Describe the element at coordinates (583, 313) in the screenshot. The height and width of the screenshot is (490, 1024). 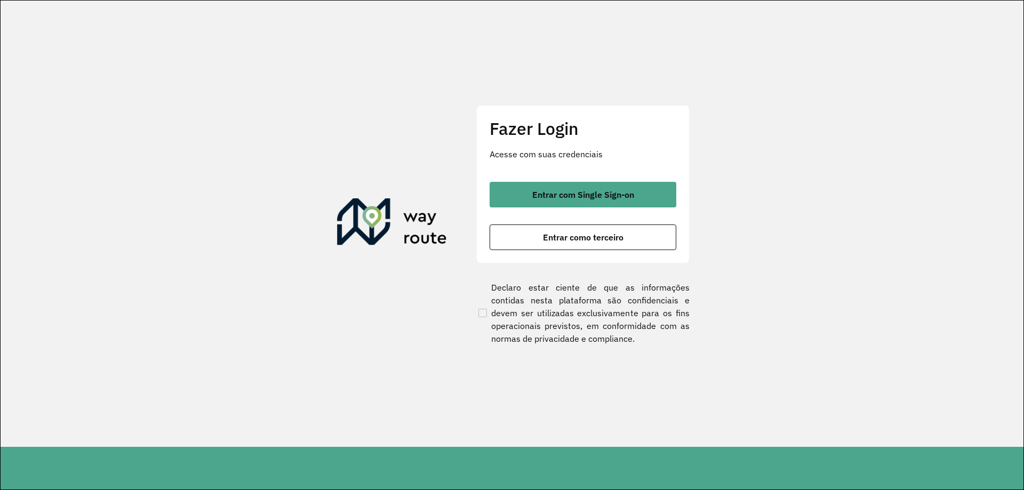
I see `label: Declaro estar ciente de que as informações contidas nesta plataforma são confidenciais e devem se...` at that location.